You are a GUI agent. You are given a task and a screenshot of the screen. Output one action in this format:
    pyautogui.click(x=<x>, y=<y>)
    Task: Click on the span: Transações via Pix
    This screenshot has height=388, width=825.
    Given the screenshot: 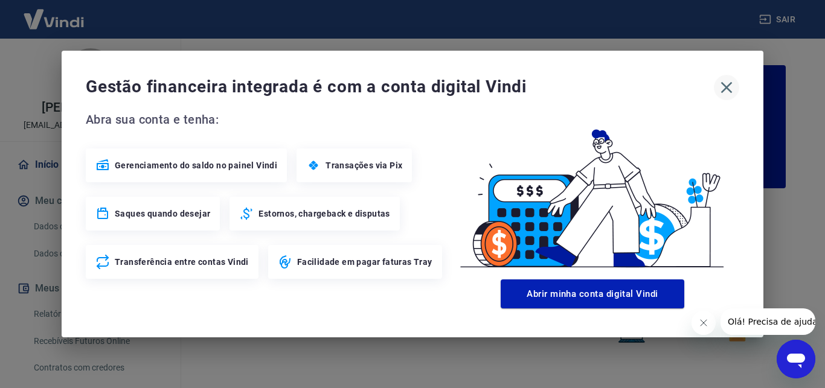 What is the action you would take?
    pyautogui.click(x=363, y=165)
    